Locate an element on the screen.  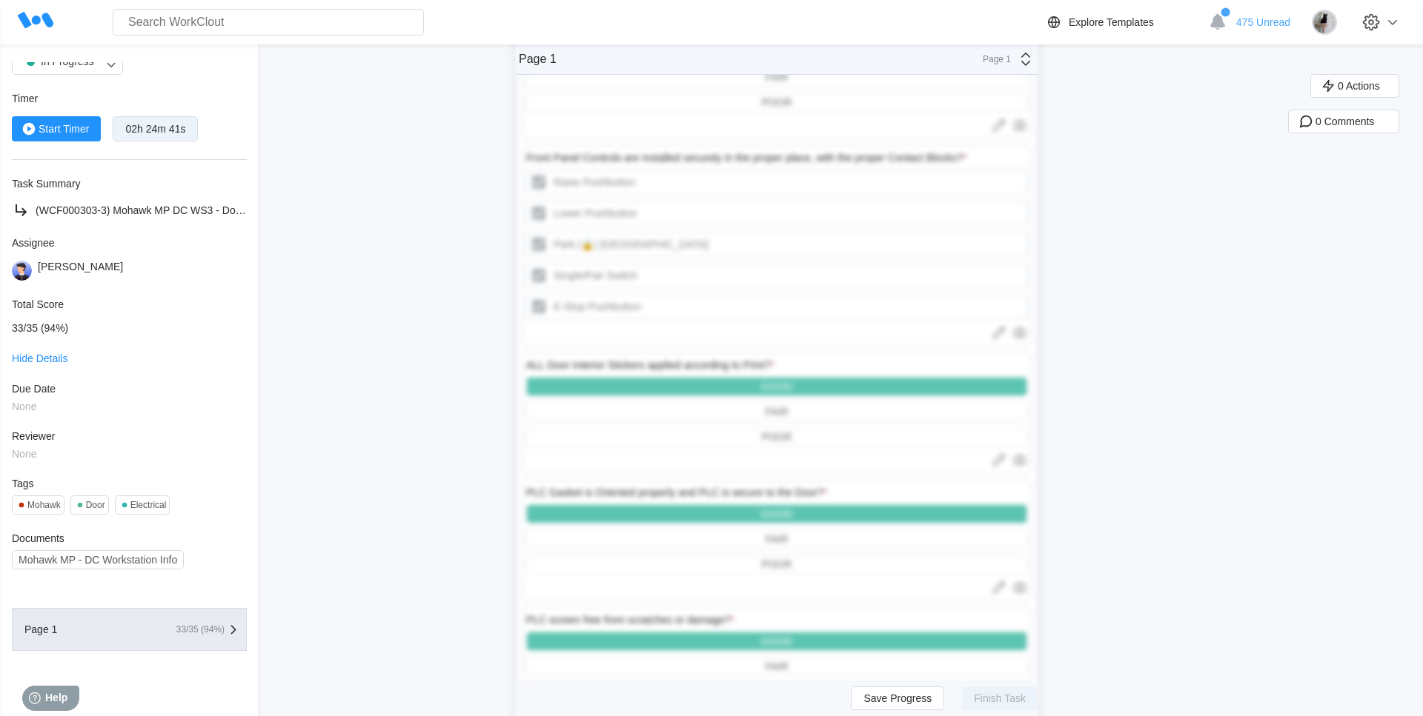
span: 0 Comments is located at coordinates (1344, 122).